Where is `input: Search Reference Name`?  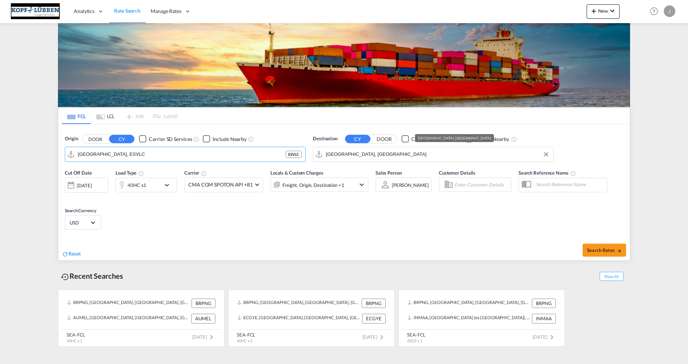
input: Search Reference Name is located at coordinates (569, 185).